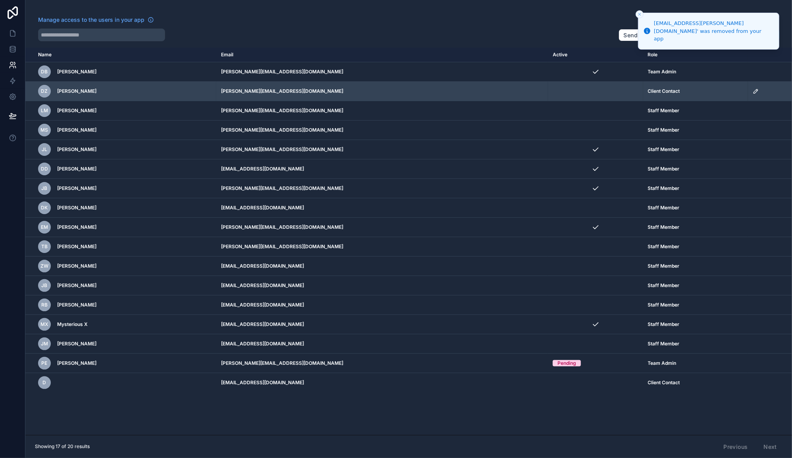 The height and width of the screenshot is (458, 792). Describe the element at coordinates (72, 324) in the screenshot. I see `span: Mysterious X` at that location.